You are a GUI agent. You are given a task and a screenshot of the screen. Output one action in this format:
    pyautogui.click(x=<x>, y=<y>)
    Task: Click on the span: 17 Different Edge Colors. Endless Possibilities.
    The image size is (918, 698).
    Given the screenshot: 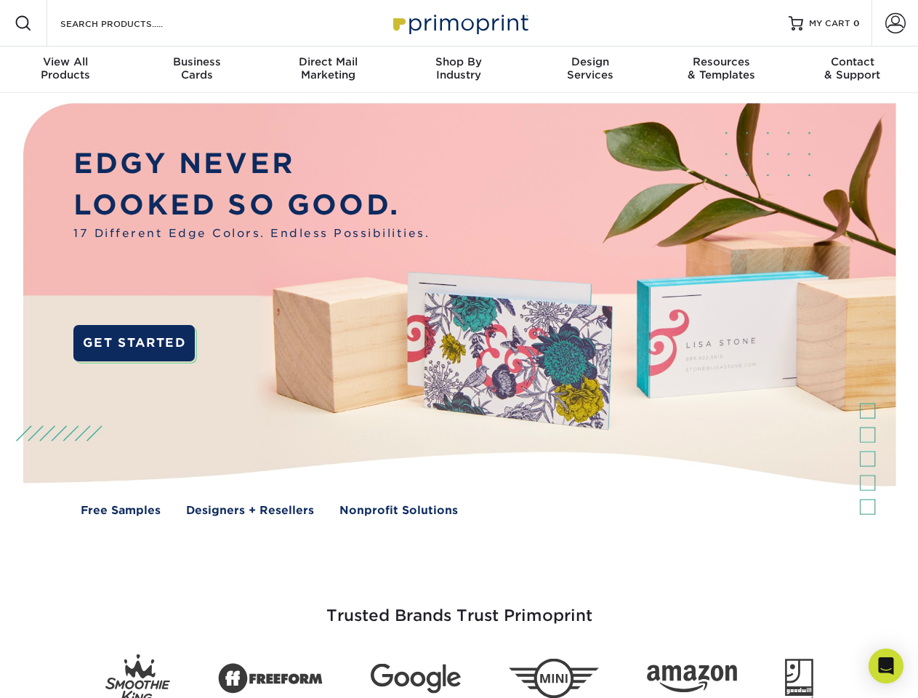 What is the action you would take?
    pyautogui.click(x=251, y=233)
    